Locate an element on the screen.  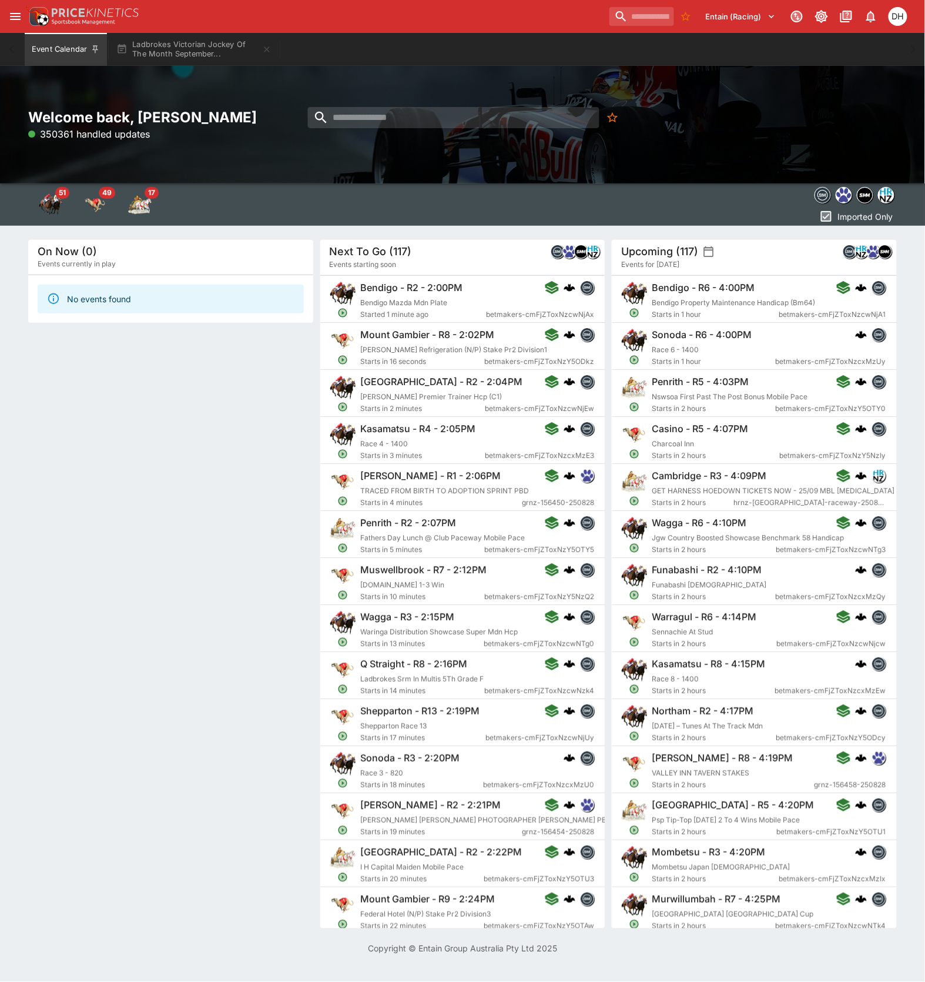
span: TRACED FROM BIRTH TO ADOPTION SPRINT PBD is located at coordinates (444, 490).